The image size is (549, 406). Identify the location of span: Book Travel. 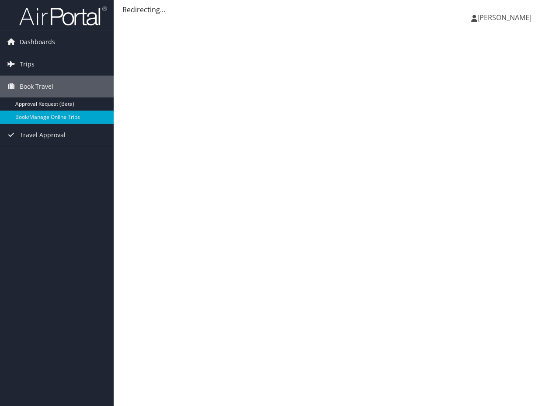
(36, 86).